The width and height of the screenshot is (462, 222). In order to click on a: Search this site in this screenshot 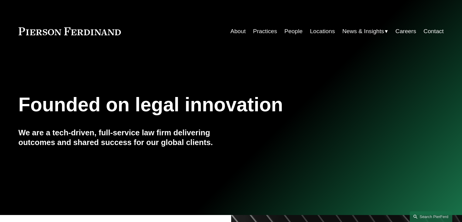, I will do `click(431, 216)`.